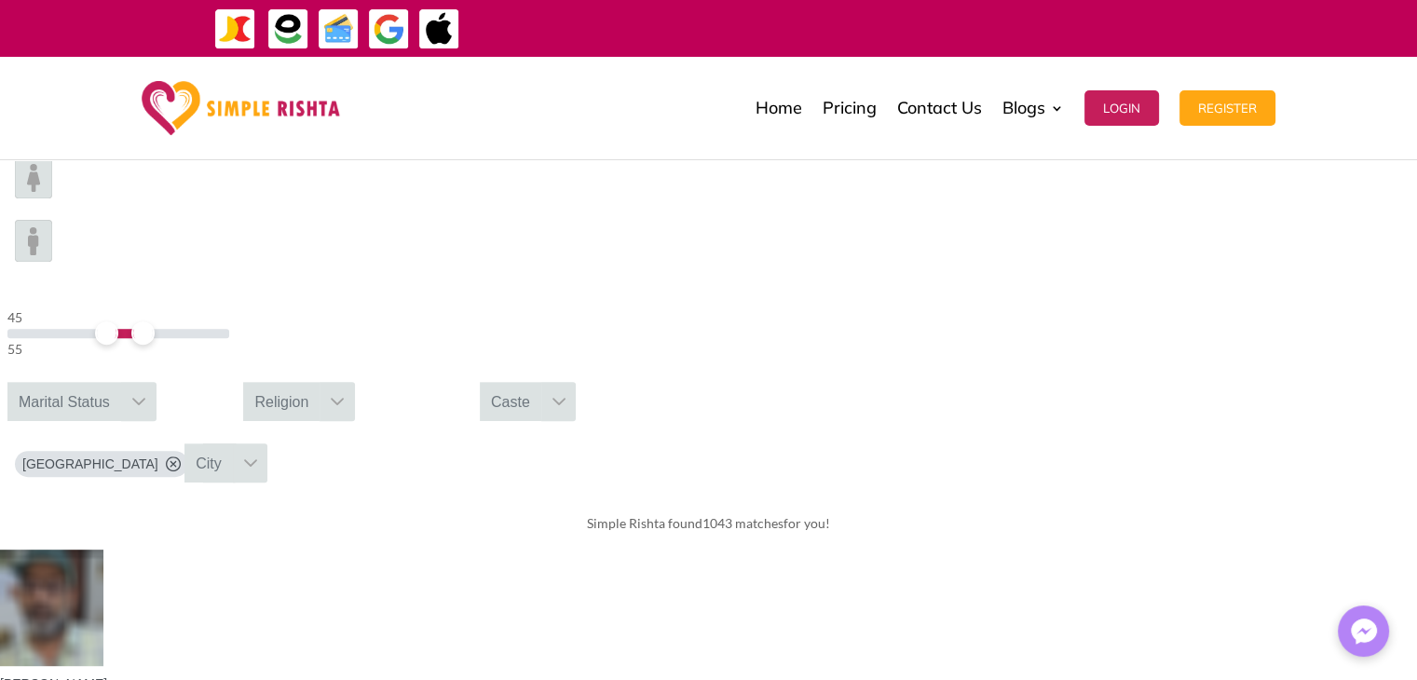 The image size is (1417, 680). What do you see at coordinates (118, 349) in the screenshot?
I see `div: 55` at bounding box center [118, 349].